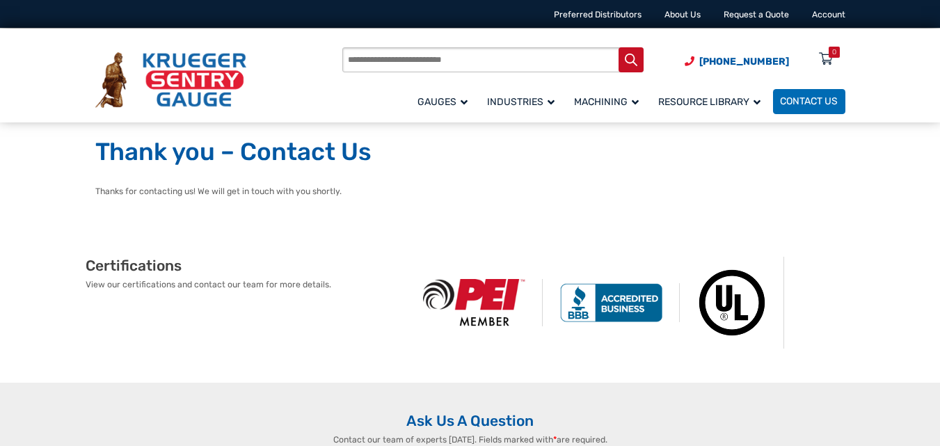 This screenshot has width=940, height=446. What do you see at coordinates (598, 15) in the screenshot?
I see `a: Preferred Distributors` at bounding box center [598, 15].